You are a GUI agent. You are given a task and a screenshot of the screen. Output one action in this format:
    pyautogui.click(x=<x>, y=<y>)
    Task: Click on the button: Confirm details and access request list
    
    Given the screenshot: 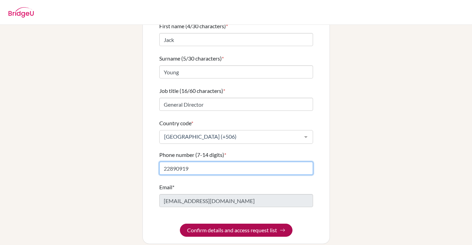 What is the action you would take?
    pyautogui.click(x=236, y=230)
    